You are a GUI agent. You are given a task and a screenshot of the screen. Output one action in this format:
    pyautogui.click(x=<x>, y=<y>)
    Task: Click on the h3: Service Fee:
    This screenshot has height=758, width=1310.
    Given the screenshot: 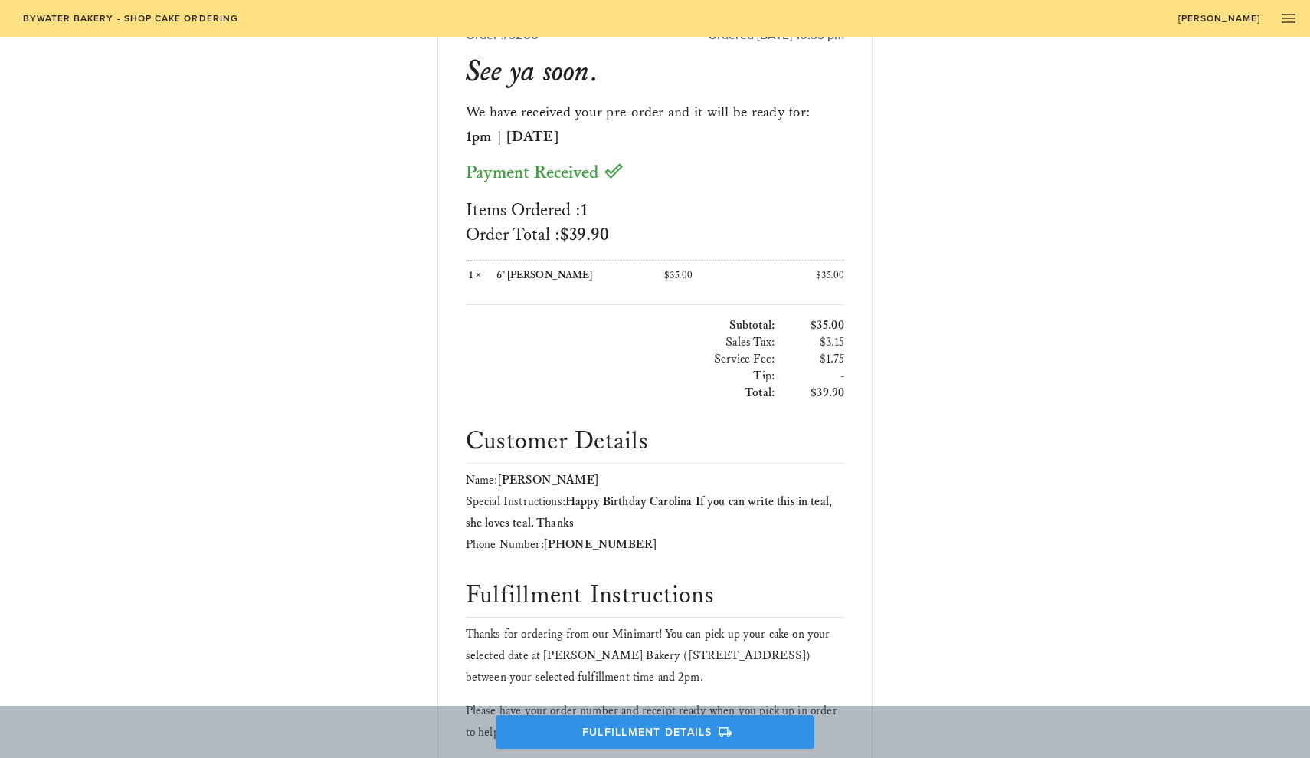 What is the action you would take?
    pyautogui.click(x=621, y=359)
    